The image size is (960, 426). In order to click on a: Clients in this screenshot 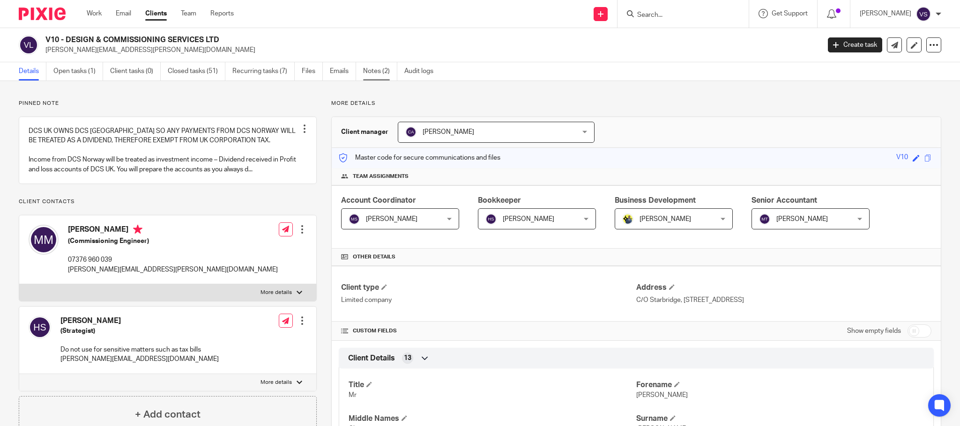, I will do `click(156, 14)`.